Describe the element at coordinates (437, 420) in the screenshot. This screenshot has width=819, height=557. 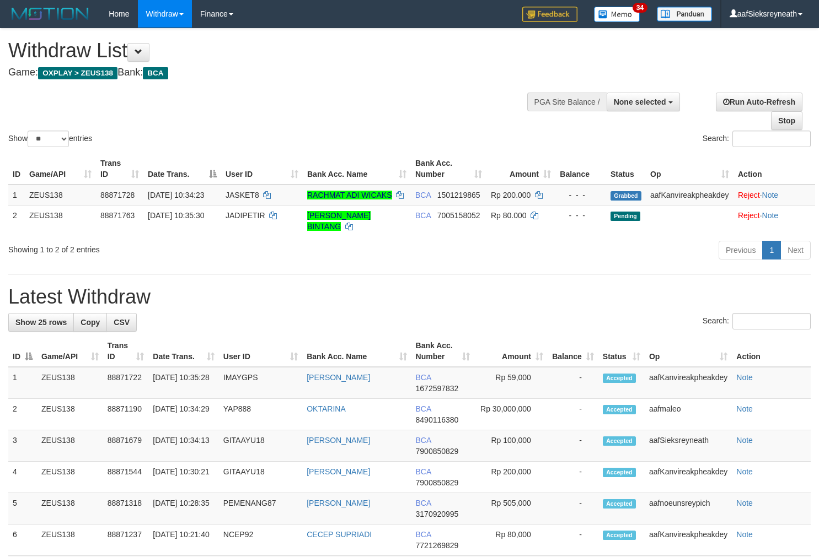
I see `span: Copy 8490116380 to clipboard` at that location.